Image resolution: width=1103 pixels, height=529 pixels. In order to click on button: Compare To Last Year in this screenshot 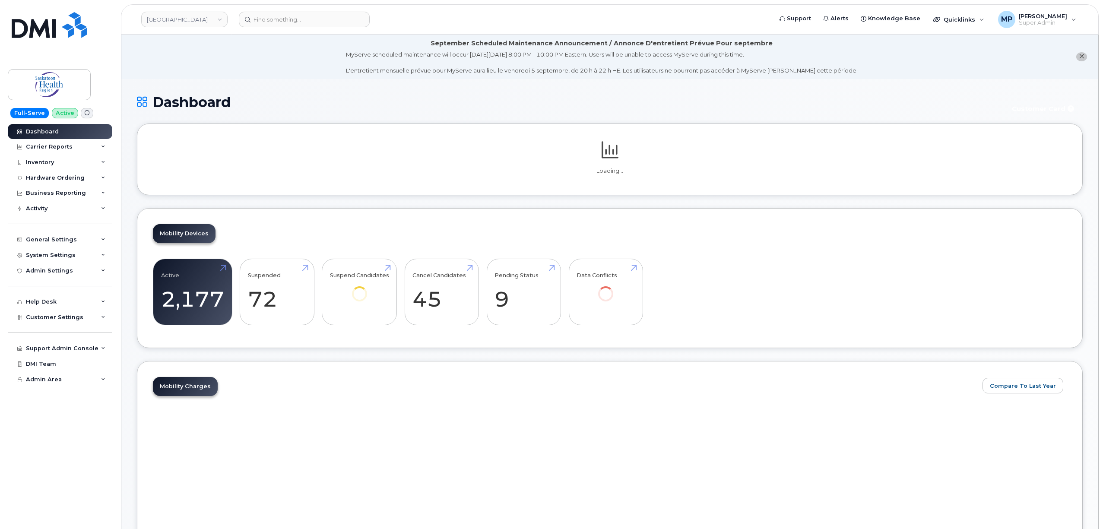, I will do `click(1023, 386)`.